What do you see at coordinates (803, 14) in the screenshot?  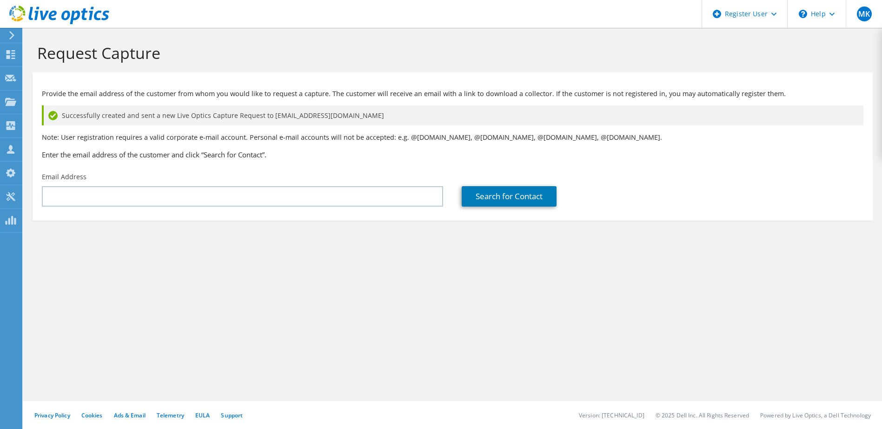 I see `svg: \n` at bounding box center [803, 14].